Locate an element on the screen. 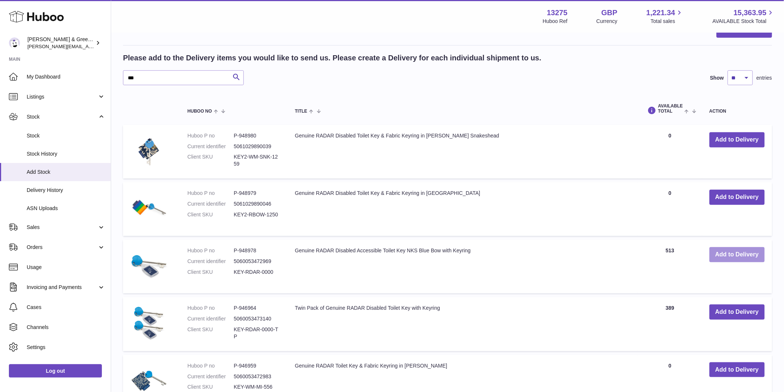 The image size is (784, 392). span: Invoicing and Payments is located at coordinates (62, 287).